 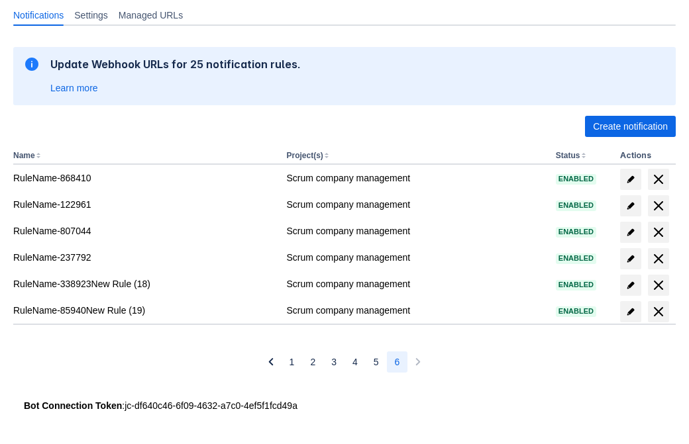 I want to click on span: 4, so click(x=355, y=362).